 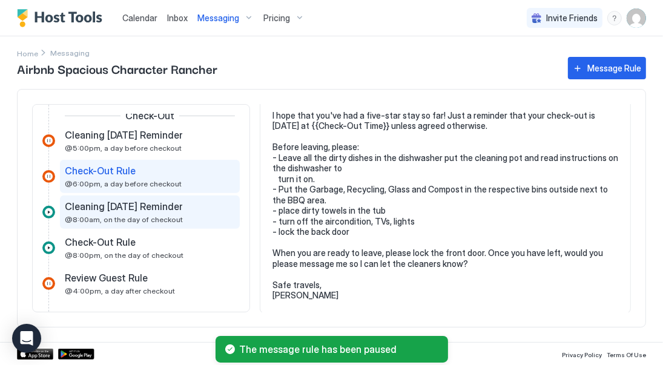 I want to click on div: Host Tools Logo, so click(x=62, y=18).